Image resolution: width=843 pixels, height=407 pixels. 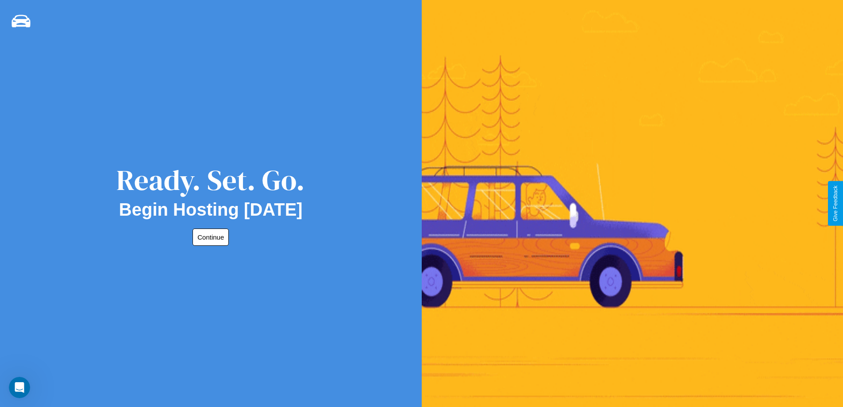 I want to click on button: Continue, so click(x=211, y=237).